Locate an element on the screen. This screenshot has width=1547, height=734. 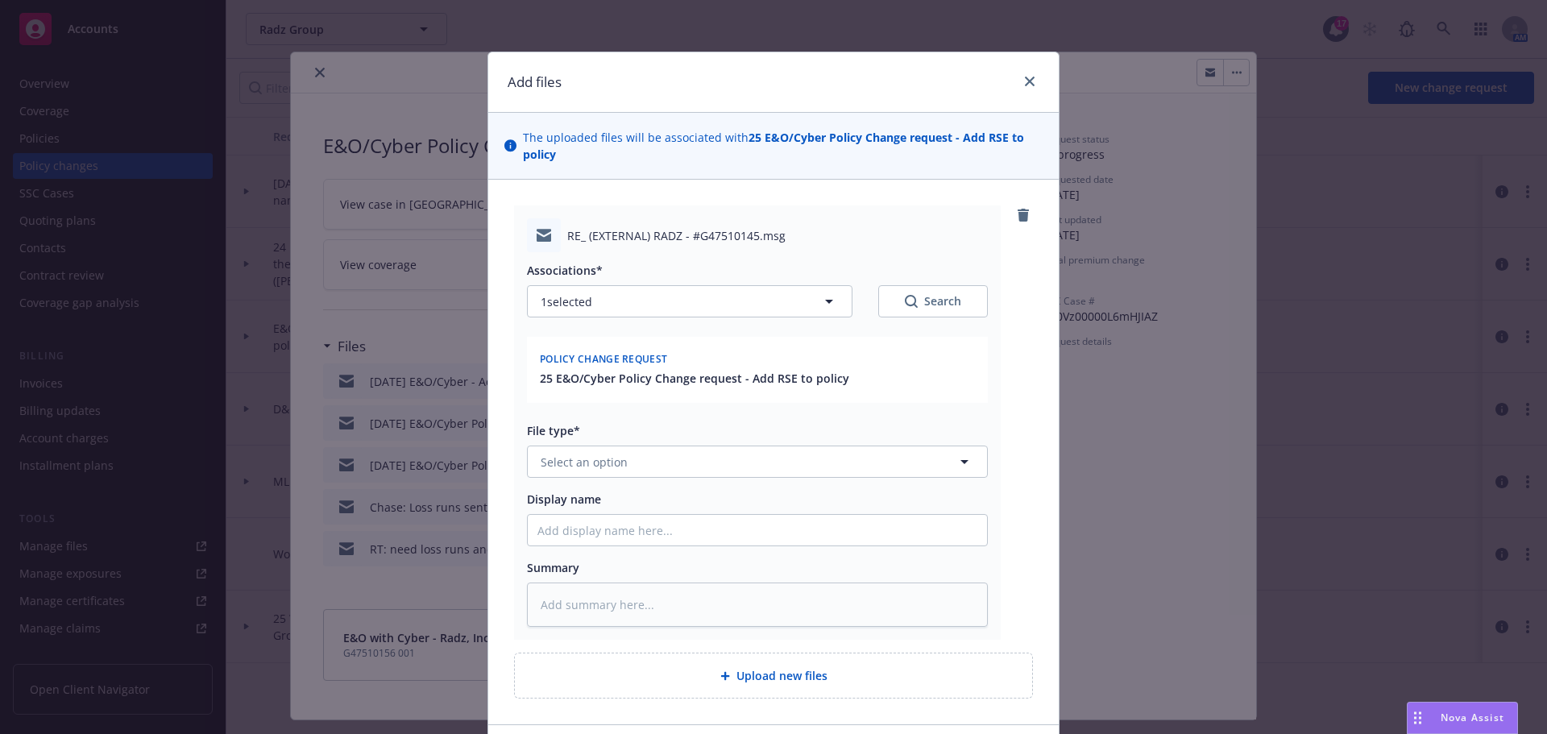
span: Display name is located at coordinates (564, 499).